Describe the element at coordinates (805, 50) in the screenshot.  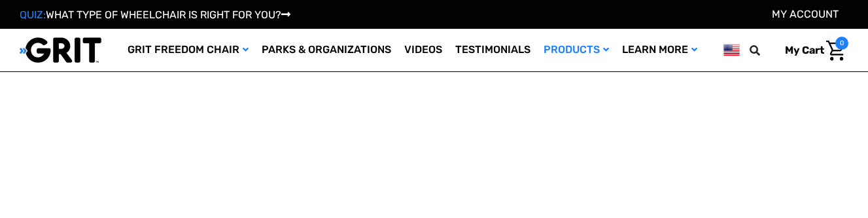
I see `span: My Cart` at that location.